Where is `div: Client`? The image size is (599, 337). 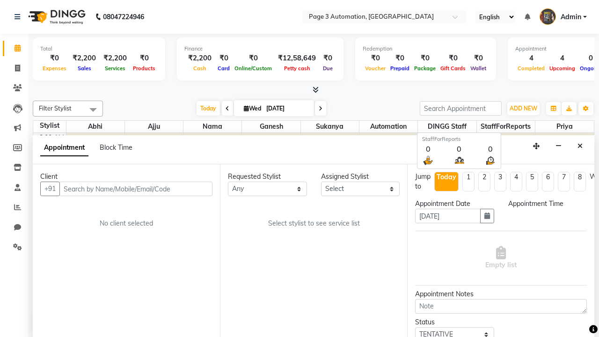 div: Client is located at coordinates (126, 176).